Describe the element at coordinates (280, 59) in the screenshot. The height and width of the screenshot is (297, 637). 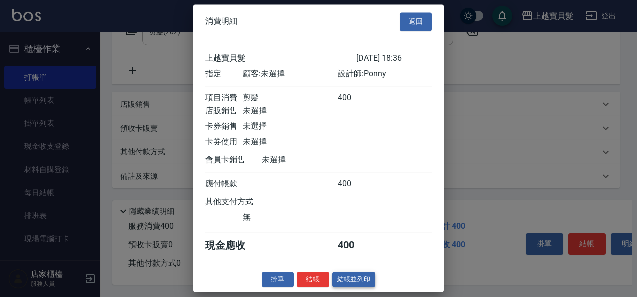
I see `div: 上越寶貝髮` at that location.